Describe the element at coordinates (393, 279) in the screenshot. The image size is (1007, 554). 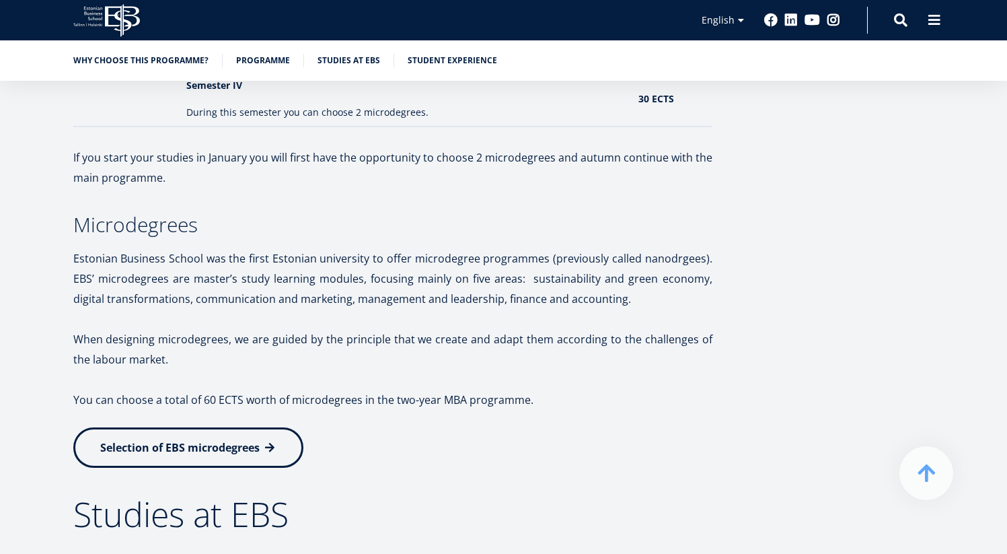
I see `p: Estonian Business School was the first Estonian university to offer microdegree programmes (previ...` at that location.